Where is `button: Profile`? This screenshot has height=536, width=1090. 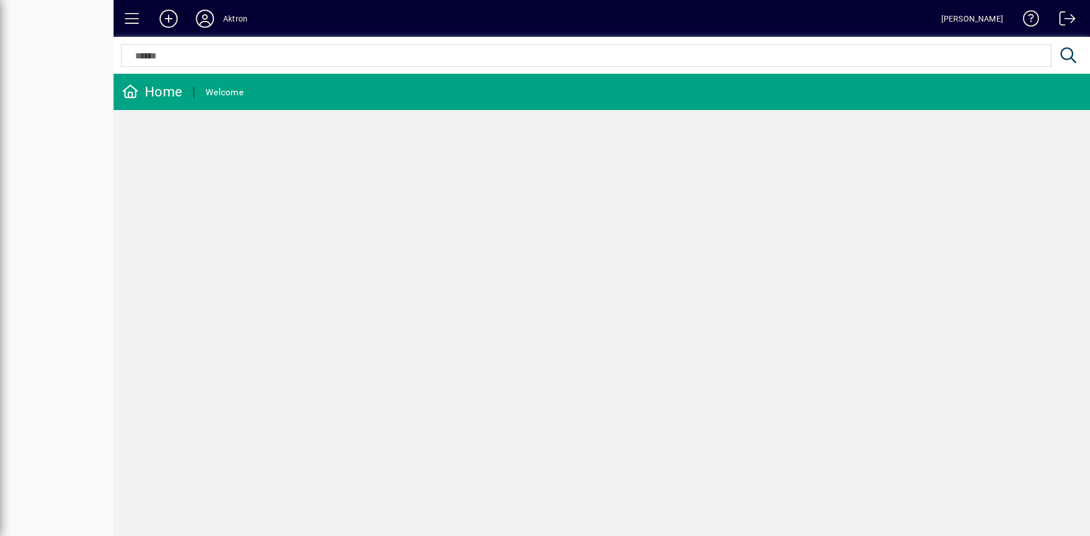
button: Profile is located at coordinates (205, 19).